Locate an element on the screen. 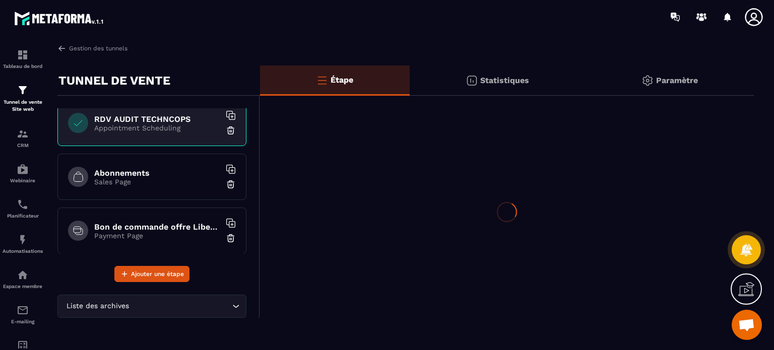  span: Ajouter une étape is located at coordinates (157, 274).